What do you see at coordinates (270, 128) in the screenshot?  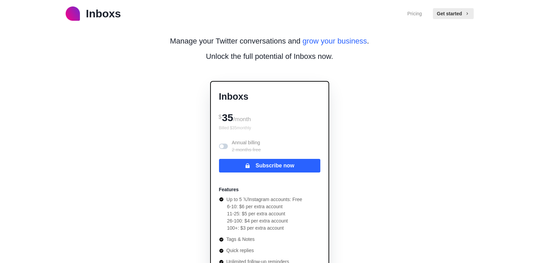 I see `p: Billed $ 35 monthly` at bounding box center [270, 128].